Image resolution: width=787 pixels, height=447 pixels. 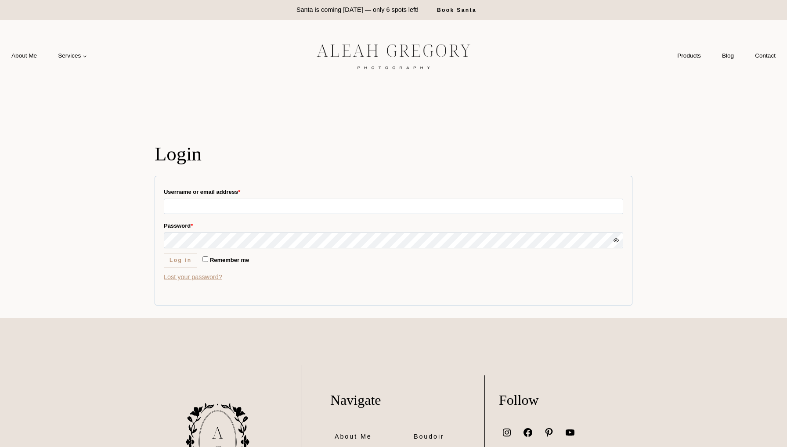 I want to click on label: Password, so click(x=393, y=225).